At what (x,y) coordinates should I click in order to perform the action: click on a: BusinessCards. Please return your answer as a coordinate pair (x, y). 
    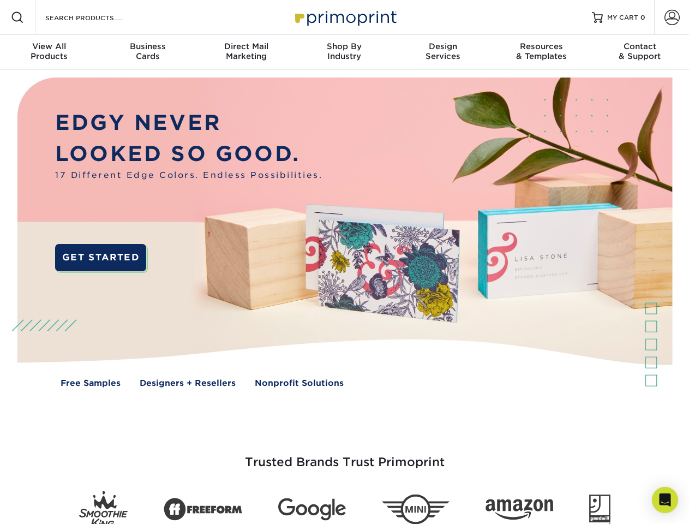
    Looking at the image, I should click on (147, 52).